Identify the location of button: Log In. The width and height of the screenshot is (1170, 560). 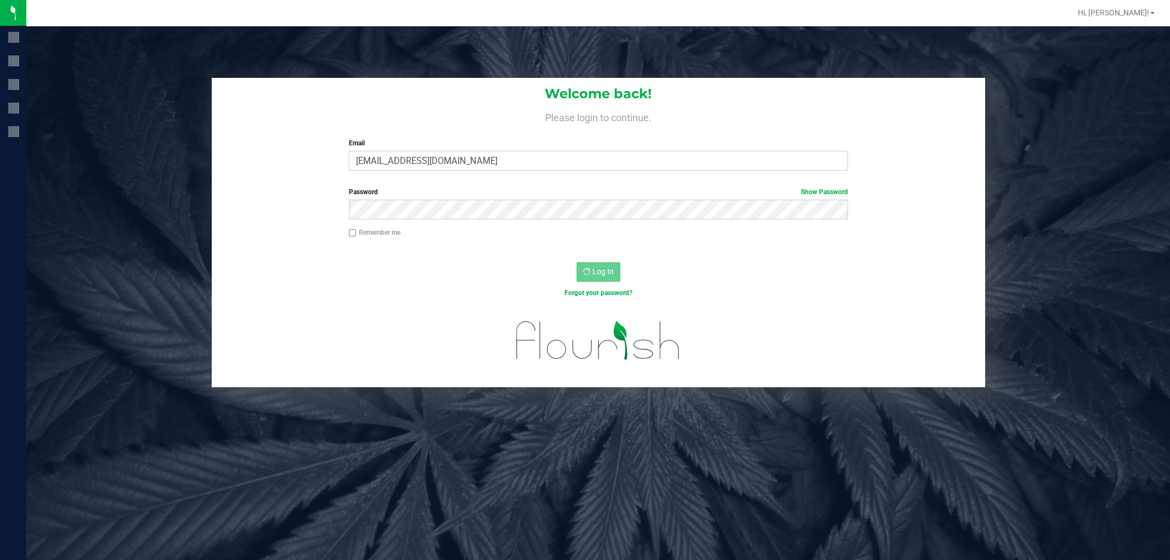
(598, 272).